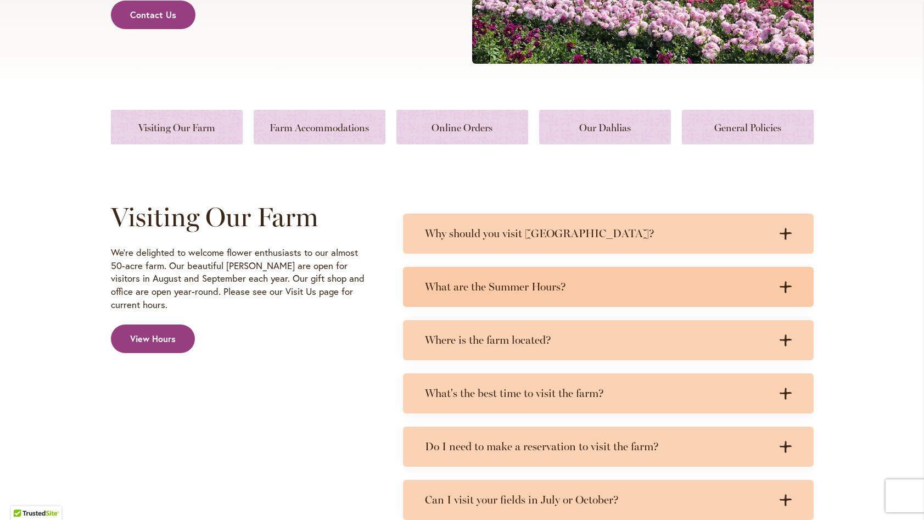 The height and width of the screenshot is (520, 924). Describe the element at coordinates (608, 393) in the screenshot. I see `summary: What's the best time to visit the farm?` at that location.